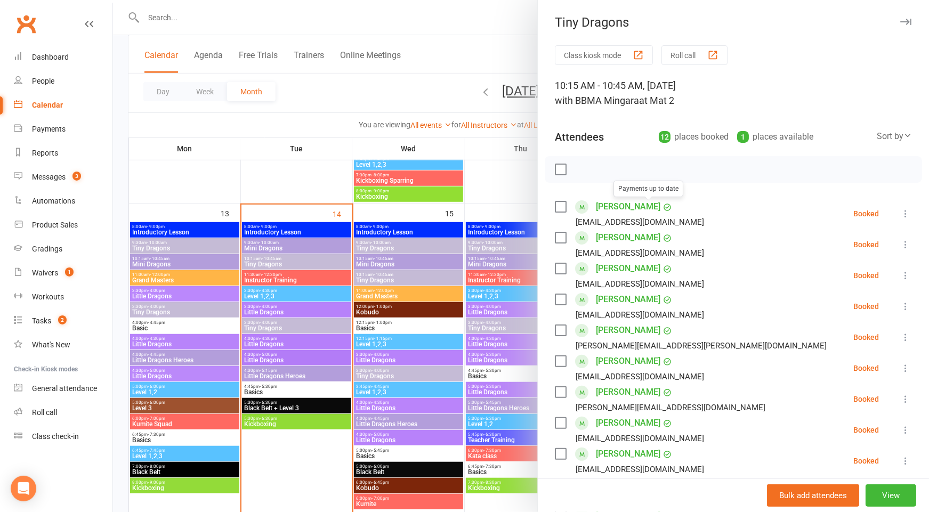 The height and width of the screenshot is (512, 929). What do you see at coordinates (63, 105) in the screenshot?
I see `a: Calendar` at bounding box center [63, 105].